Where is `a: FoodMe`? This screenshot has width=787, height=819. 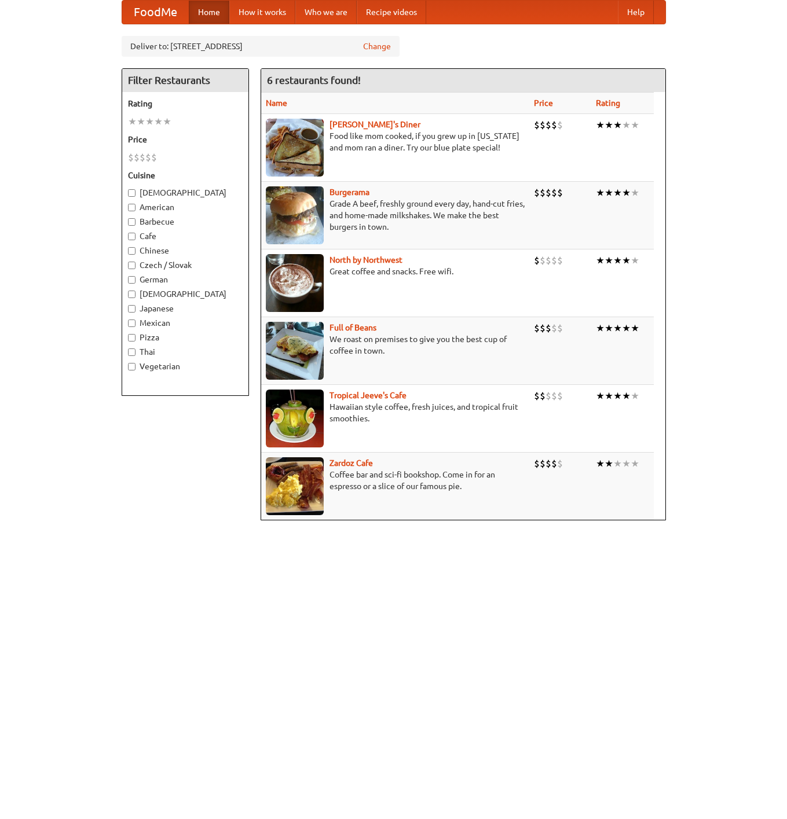
a: FoodMe is located at coordinates (155, 12).